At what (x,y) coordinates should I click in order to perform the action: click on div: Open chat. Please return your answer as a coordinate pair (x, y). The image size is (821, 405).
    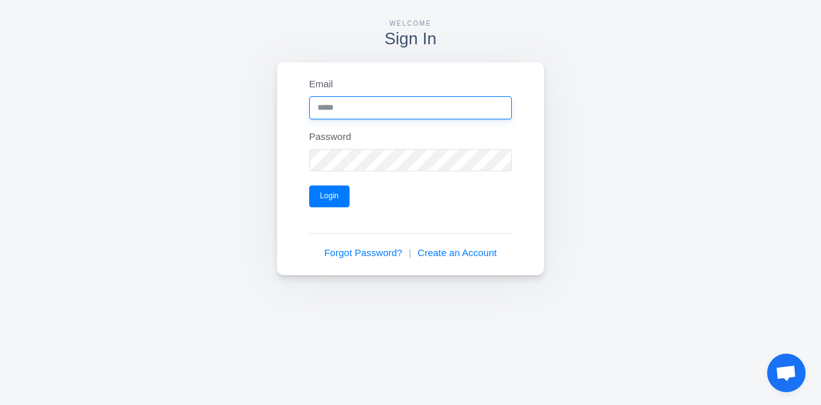
    Looking at the image, I should click on (786, 372).